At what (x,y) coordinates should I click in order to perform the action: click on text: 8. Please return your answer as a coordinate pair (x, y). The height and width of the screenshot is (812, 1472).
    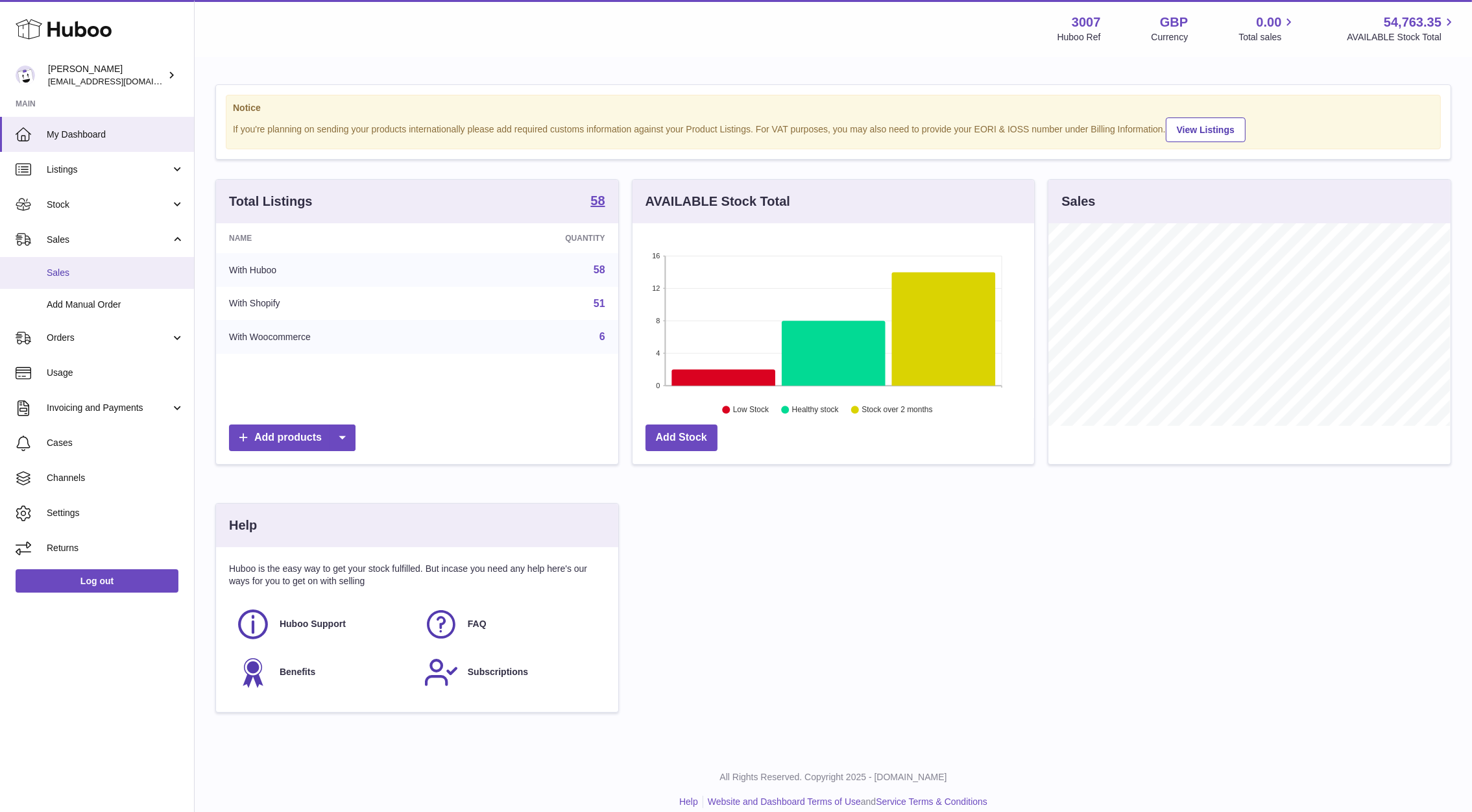
    Looking at the image, I should click on (658, 320).